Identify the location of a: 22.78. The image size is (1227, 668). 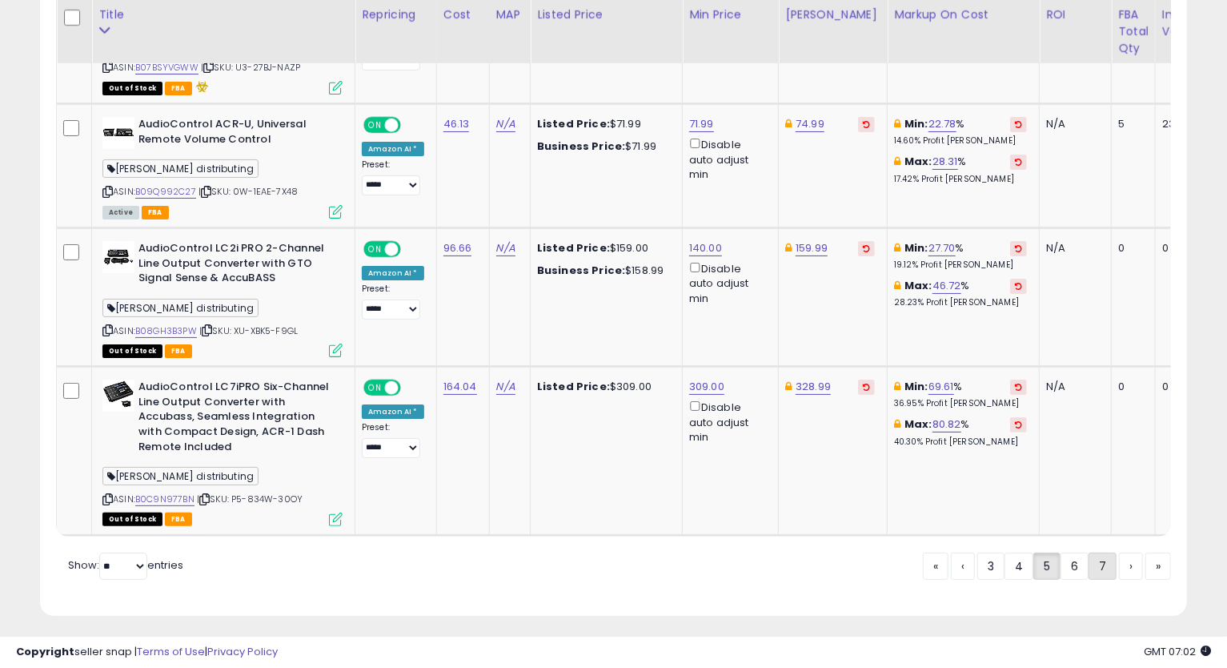
(942, 124).